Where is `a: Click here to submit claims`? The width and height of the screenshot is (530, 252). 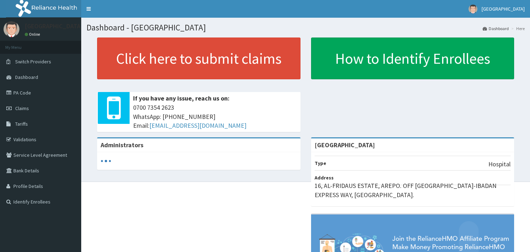
a: Click here to submit claims is located at coordinates (199, 58).